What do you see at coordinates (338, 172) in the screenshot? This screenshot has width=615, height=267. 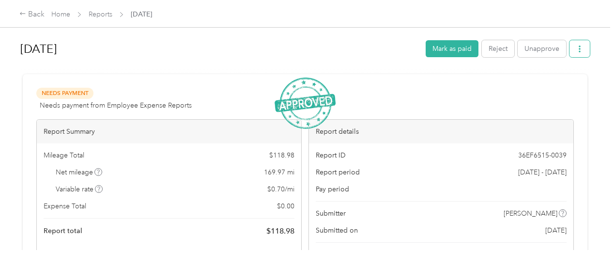 I see `span: Report period` at bounding box center [338, 172].